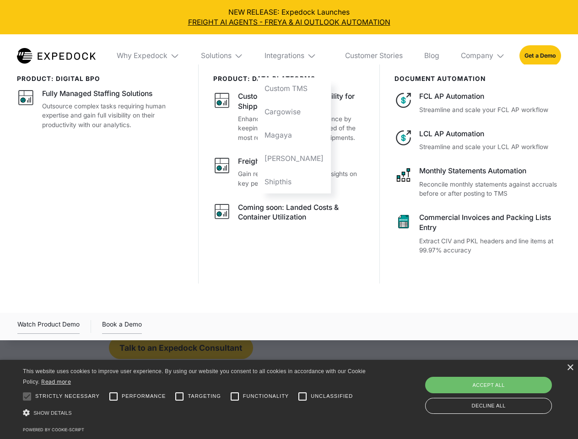  What do you see at coordinates (113, 116) in the screenshot?
I see `p: Outsource complex tasks requiring human expertise and gain full visibility on their productivity ...` at bounding box center [113, 116].